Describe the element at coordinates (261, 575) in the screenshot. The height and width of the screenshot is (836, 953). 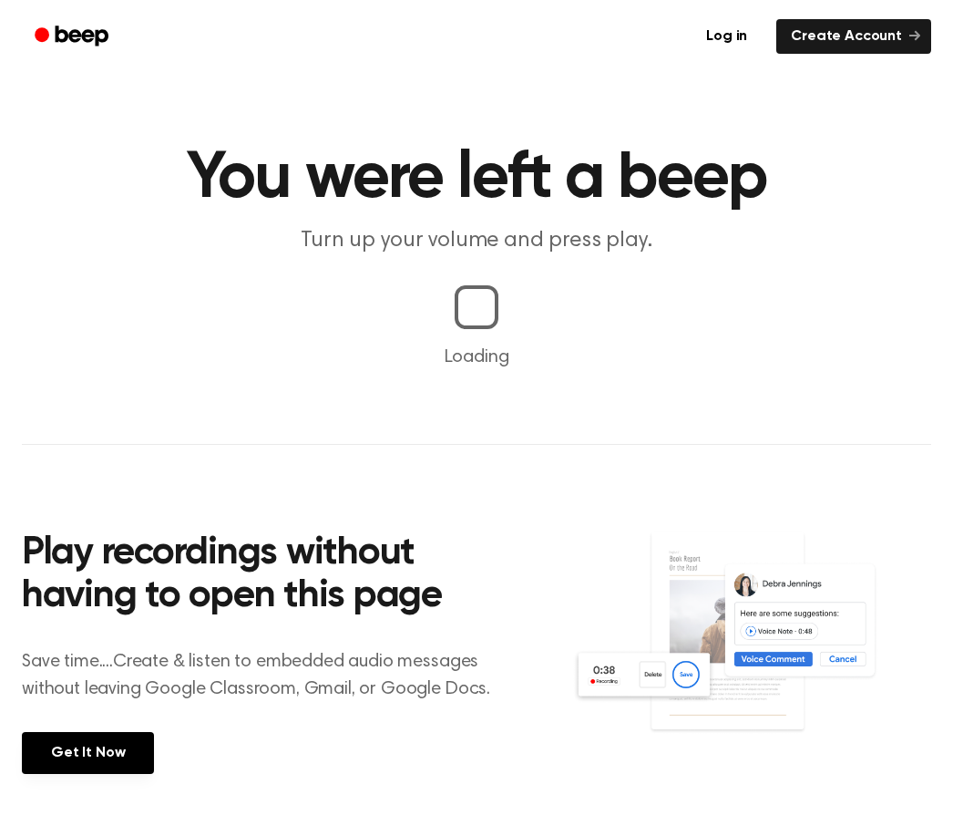
I see `h2: Play recordings without having to open this page` at that location.